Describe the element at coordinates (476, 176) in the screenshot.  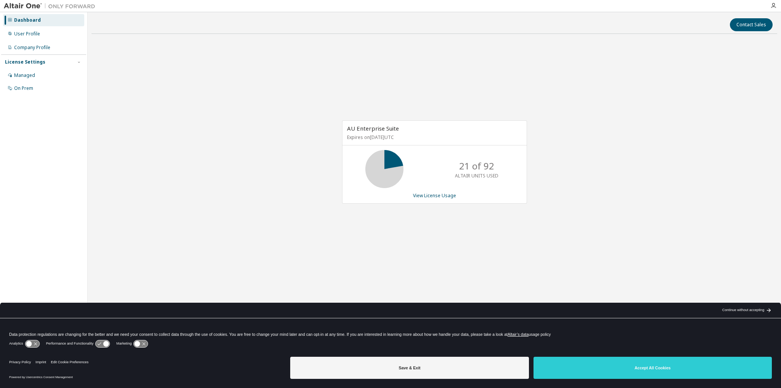
I see `p: ALTAIR UNITS USED` at that location.